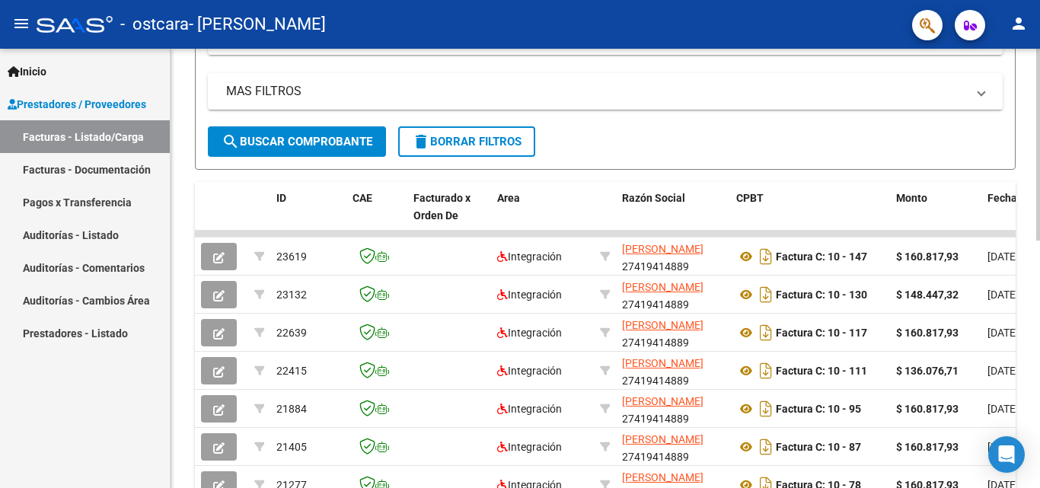  Describe the element at coordinates (421, 142) in the screenshot. I see `mat-icon: delete` at that location.